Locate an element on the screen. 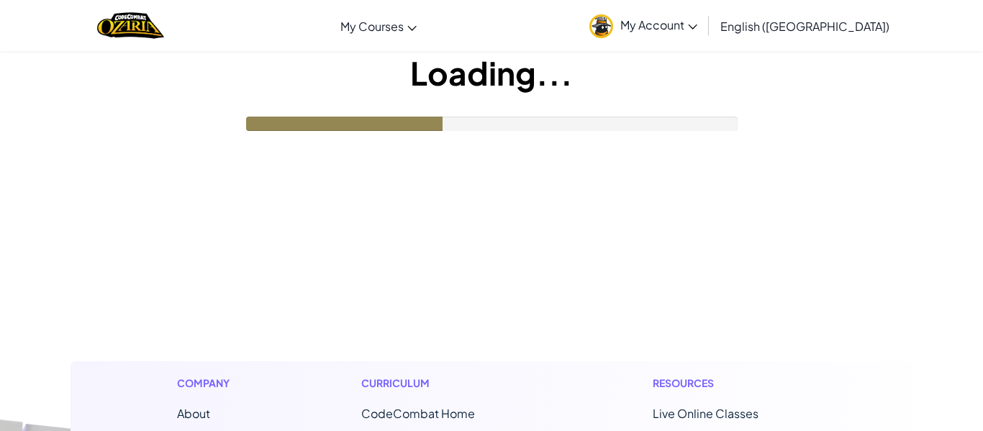 This screenshot has width=983, height=431. a: My Courses is located at coordinates (379, 26).